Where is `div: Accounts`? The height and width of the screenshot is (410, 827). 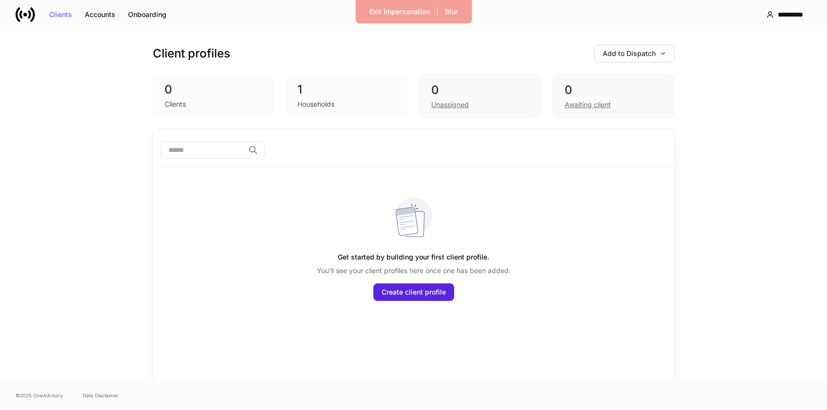
div: Accounts is located at coordinates (100, 15).